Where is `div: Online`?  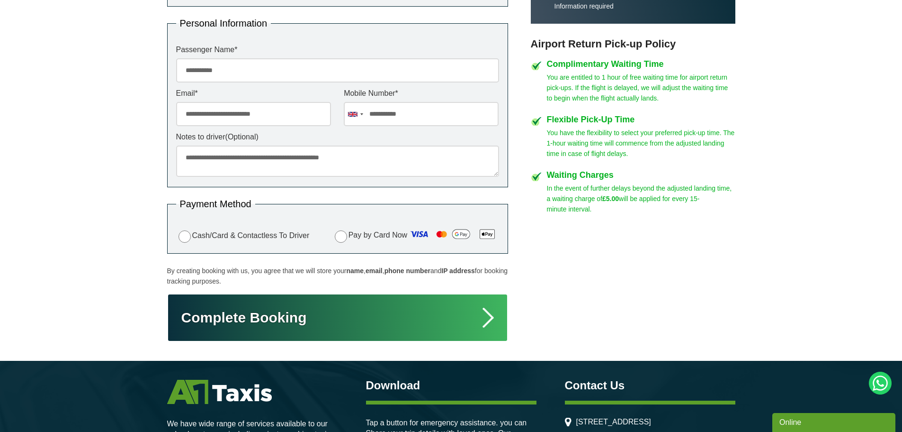 div: Online is located at coordinates (62, 11).